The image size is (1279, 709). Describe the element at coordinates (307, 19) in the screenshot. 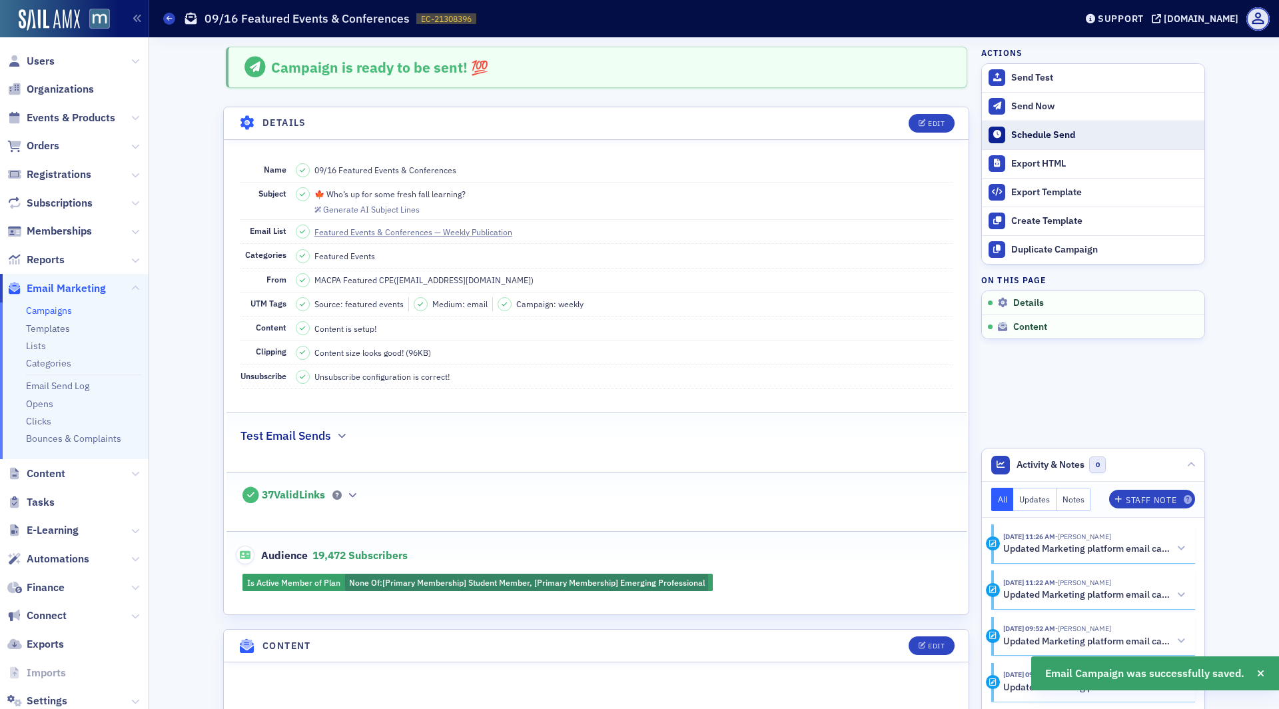

I see `h1: 09/16 Featured Events & Conferences` at that location.